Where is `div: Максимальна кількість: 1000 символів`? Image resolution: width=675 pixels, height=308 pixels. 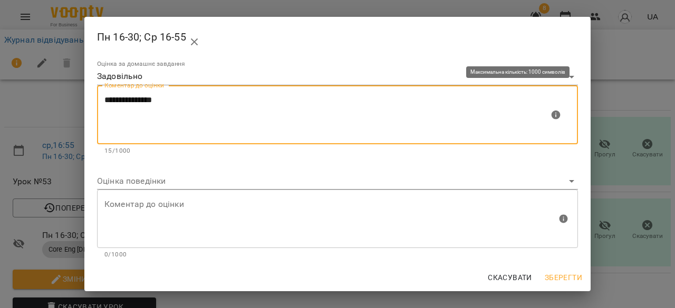 div: Максимальна кількість: 1000 символів is located at coordinates (337, 225).